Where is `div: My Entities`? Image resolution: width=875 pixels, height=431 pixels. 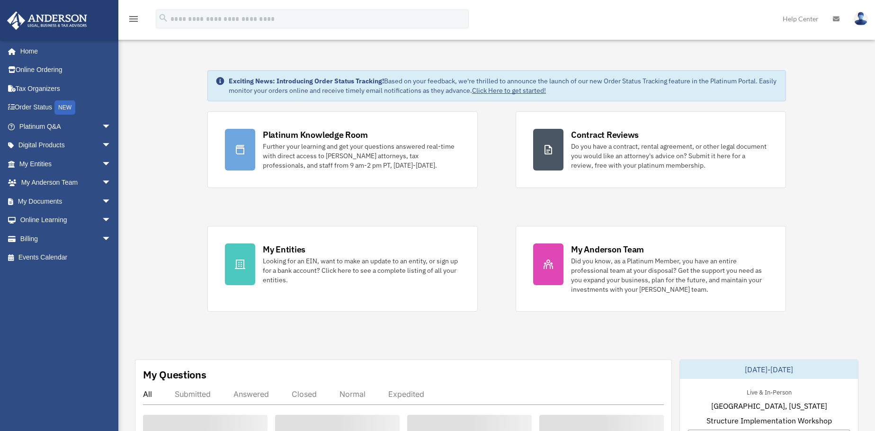
div: My Entities is located at coordinates (284, 249).